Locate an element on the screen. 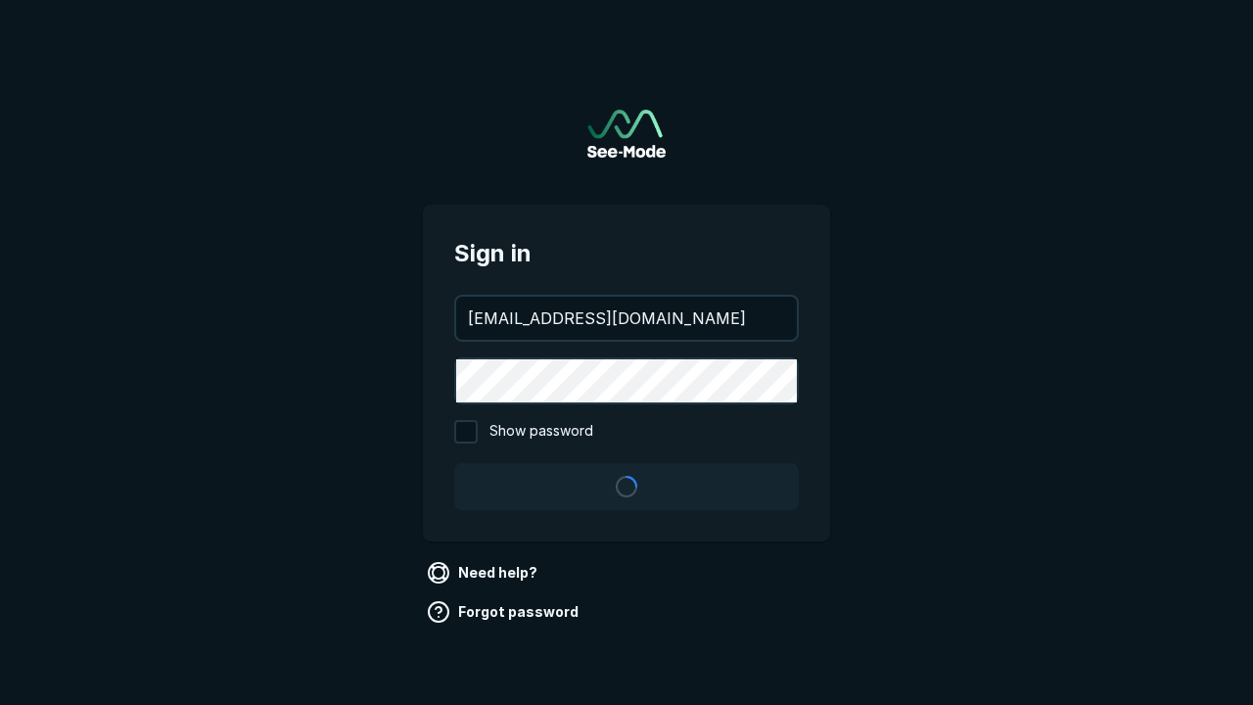  input: your@email.com is located at coordinates (626, 318).